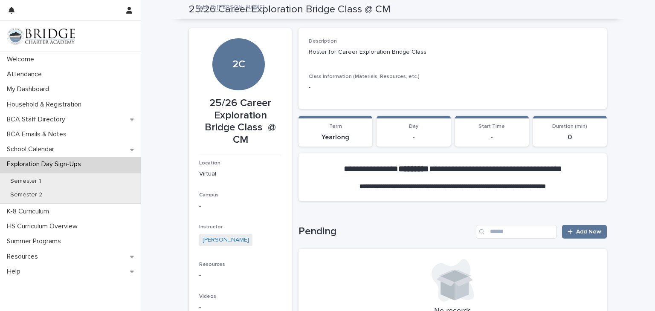 Image resolution: width=655 pixels, height=311 pixels. Describe the element at coordinates (323, 41) in the screenshot. I see `span: Description` at that location.